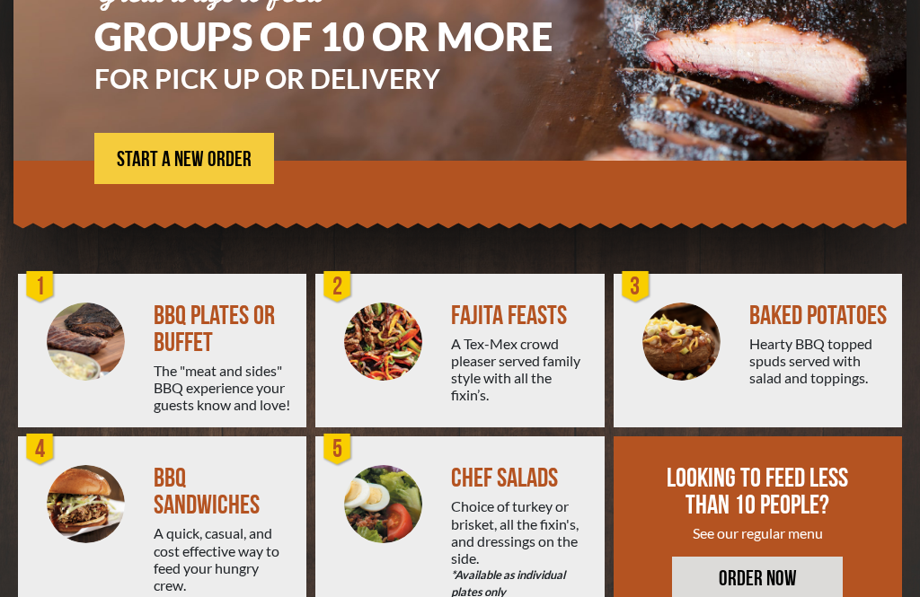  I want to click on div: See our regular menu, so click(757, 533).